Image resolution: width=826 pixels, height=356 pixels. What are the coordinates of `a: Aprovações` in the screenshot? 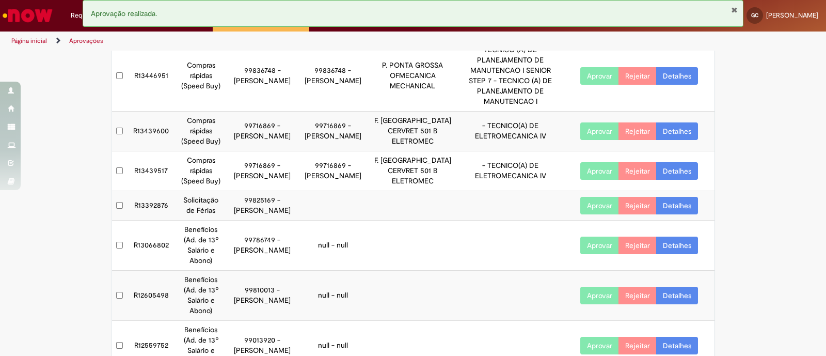 It's located at (86, 41).